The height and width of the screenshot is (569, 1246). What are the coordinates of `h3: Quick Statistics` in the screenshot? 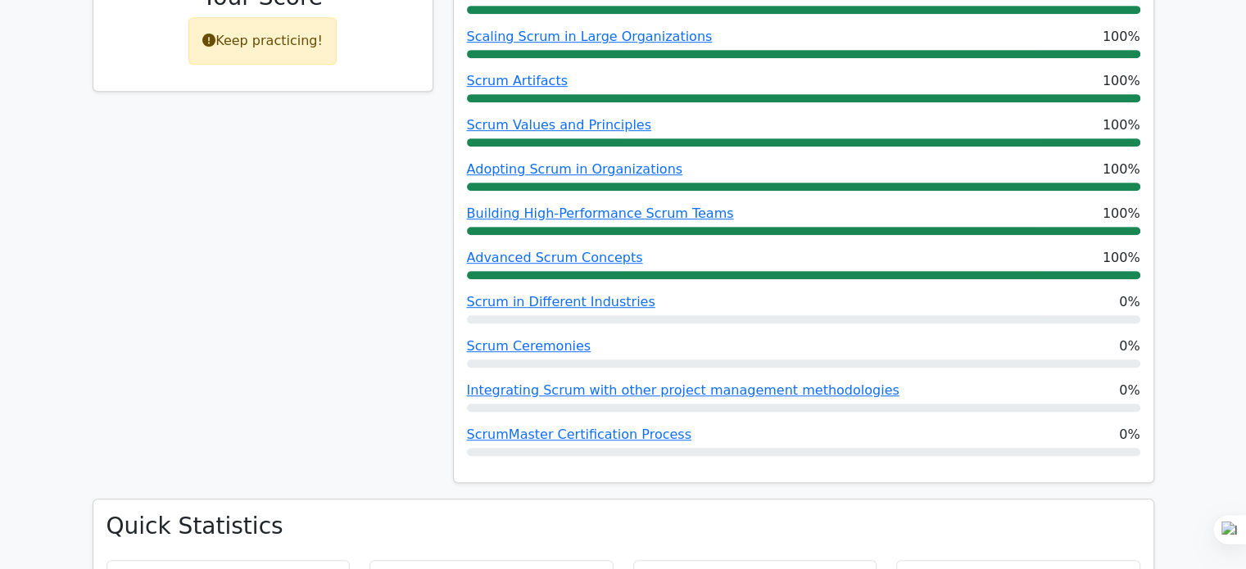 It's located at (623, 527).